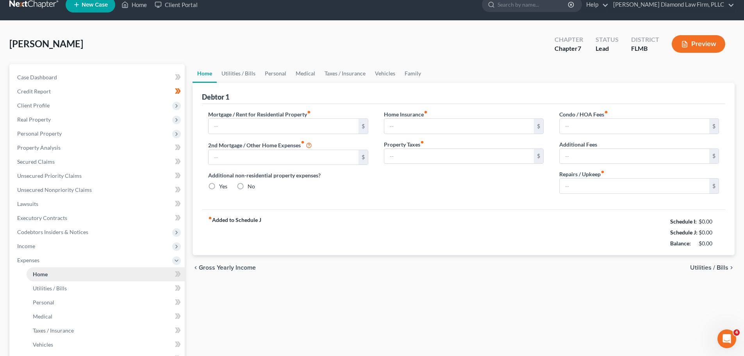  Describe the element at coordinates (34, 91) in the screenshot. I see `span: Credit Report` at that location.